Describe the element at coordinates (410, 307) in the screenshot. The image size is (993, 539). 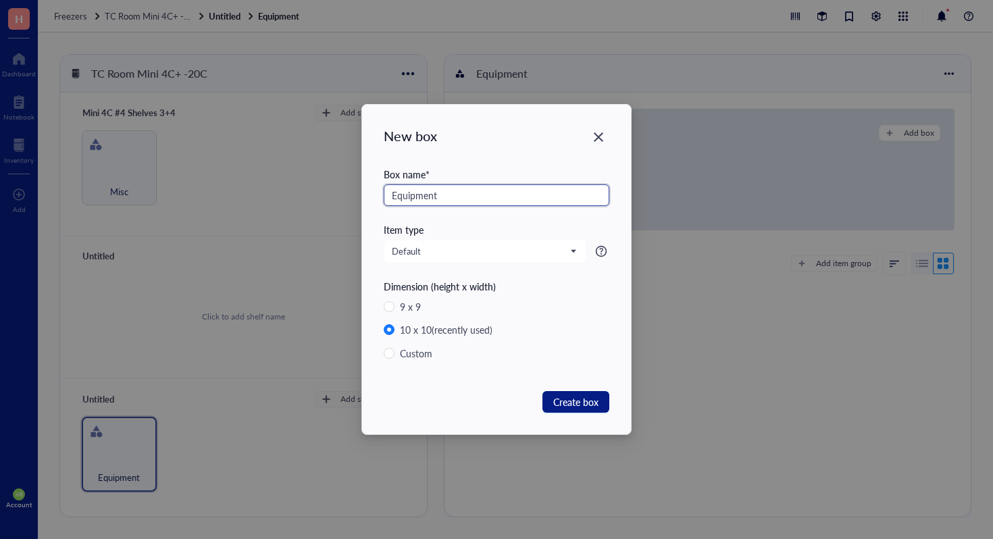
I see `div: 9 x 9` at that location.